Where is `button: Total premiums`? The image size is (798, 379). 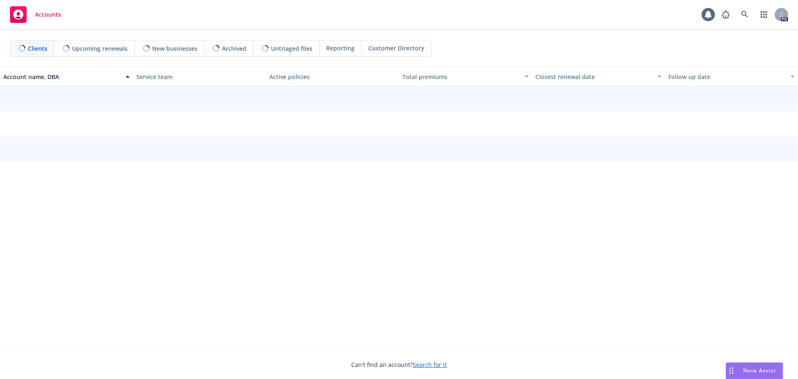
button: Total premiums is located at coordinates (465, 76).